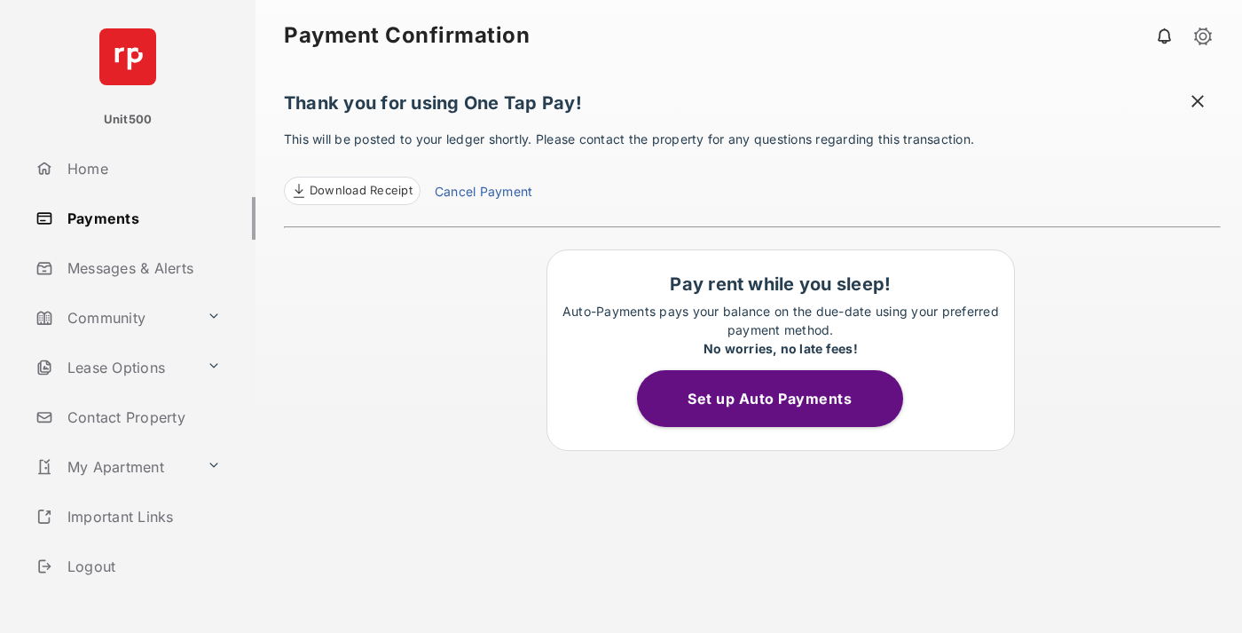 Image resolution: width=1242 pixels, height=633 pixels. Describe the element at coordinates (142, 268) in the screenshot. I see `a: Messages & Alerts` at that location.